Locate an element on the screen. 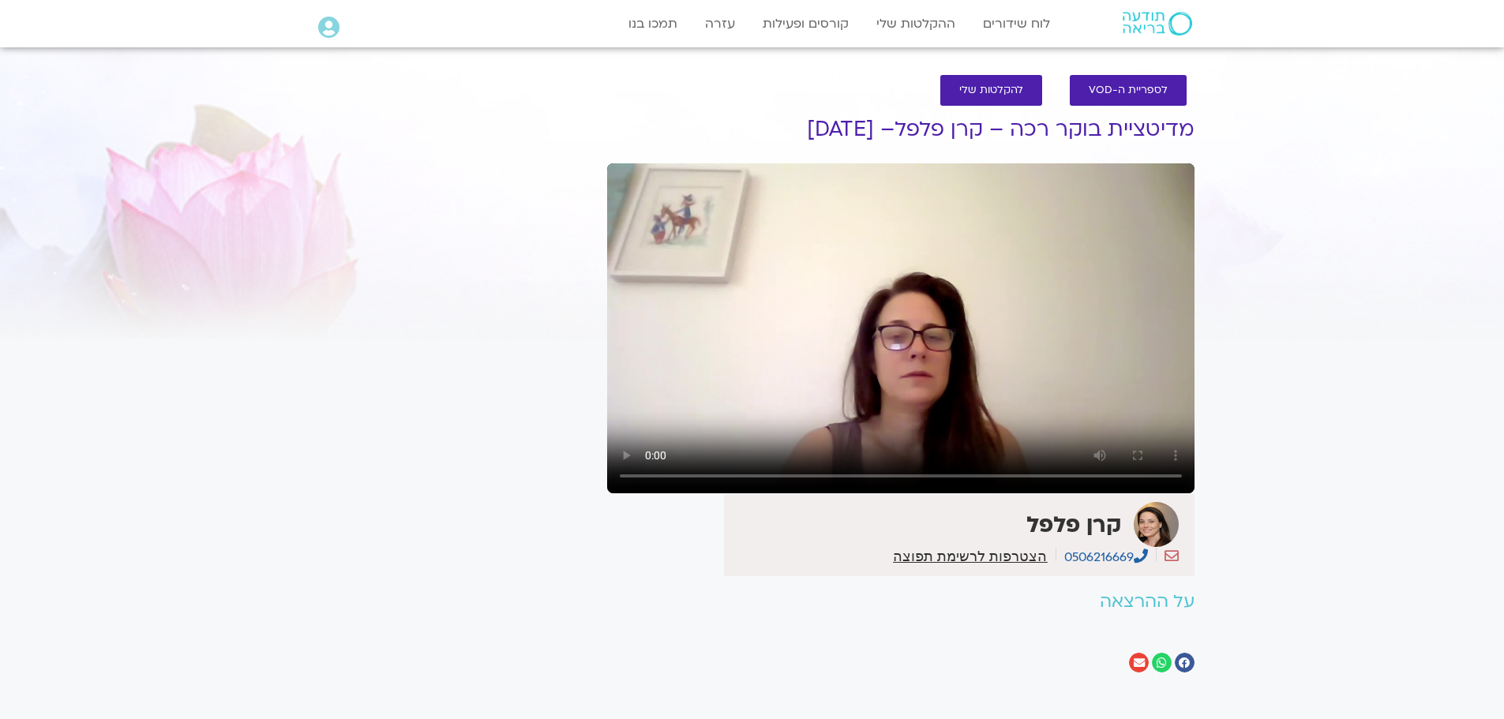 Image resolution: width=1504 pixels, height=719 pixels. a: קורסים ופעילות is located at coordinates (805, 24).